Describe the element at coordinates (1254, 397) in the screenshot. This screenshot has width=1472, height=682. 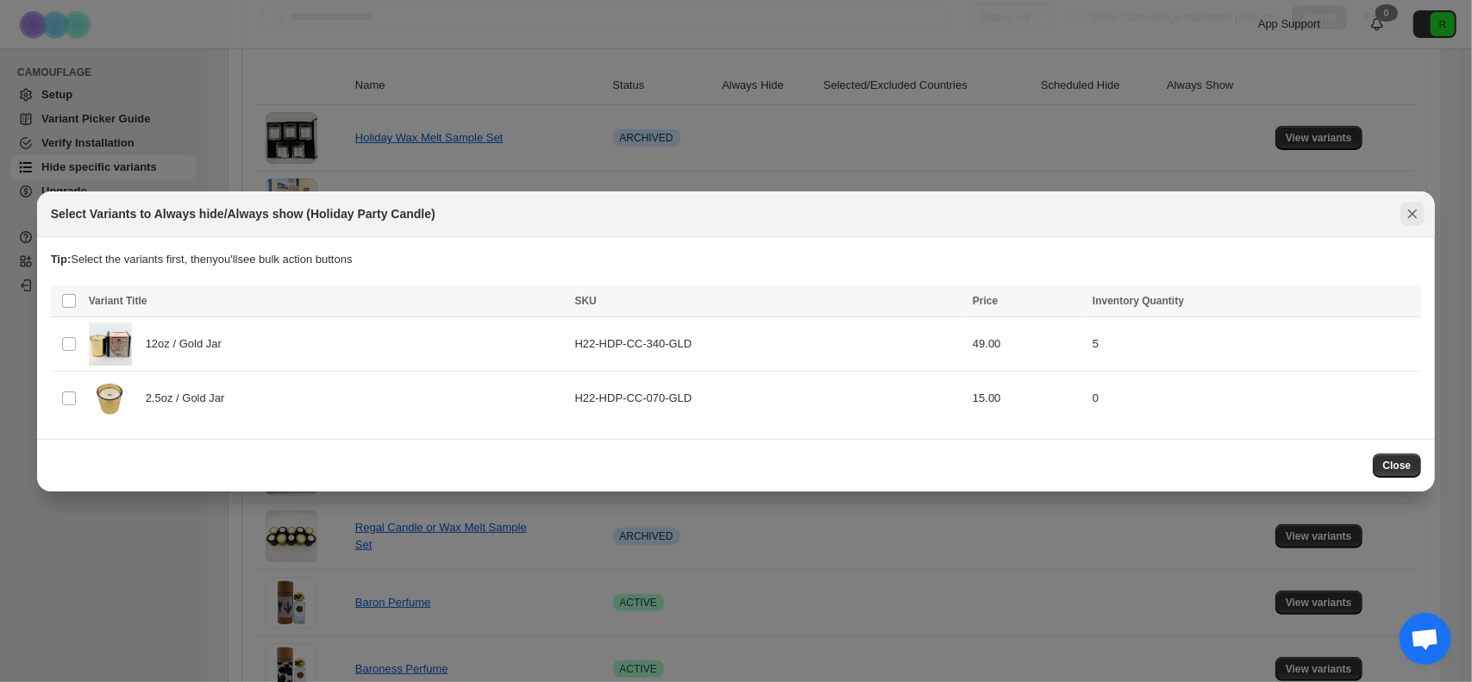
I see `td: 0` at that location.